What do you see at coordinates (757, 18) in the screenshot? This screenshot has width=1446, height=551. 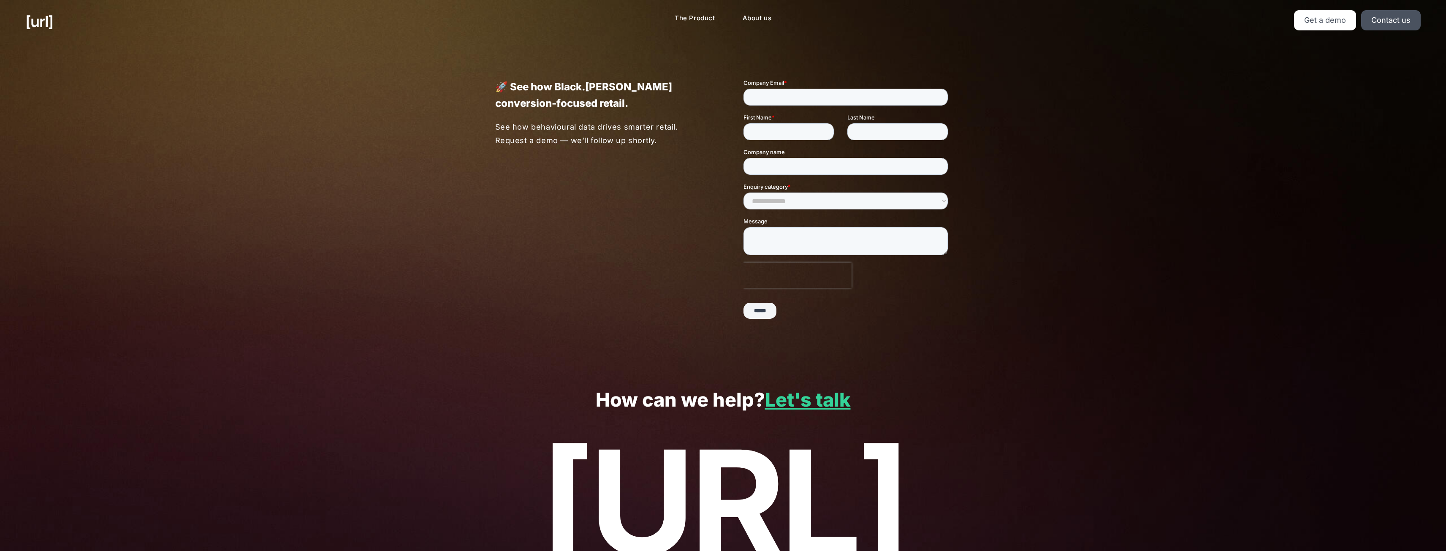 I see `a: About us` at bounding box center [757, 18].